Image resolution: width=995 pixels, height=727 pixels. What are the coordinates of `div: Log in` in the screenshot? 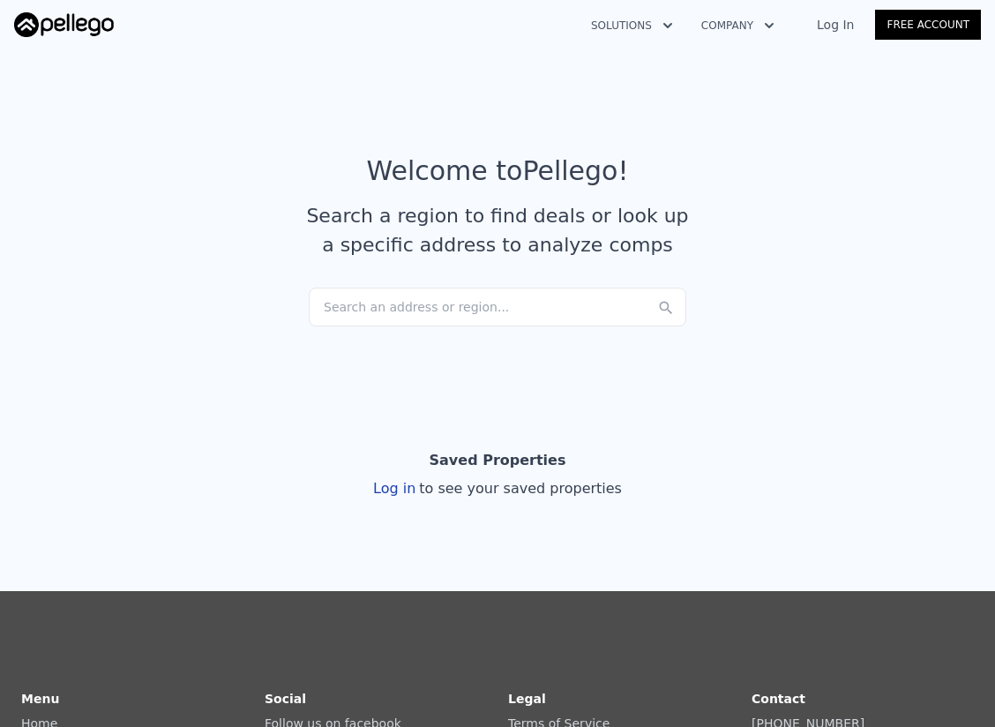 It's located at (497, 489).